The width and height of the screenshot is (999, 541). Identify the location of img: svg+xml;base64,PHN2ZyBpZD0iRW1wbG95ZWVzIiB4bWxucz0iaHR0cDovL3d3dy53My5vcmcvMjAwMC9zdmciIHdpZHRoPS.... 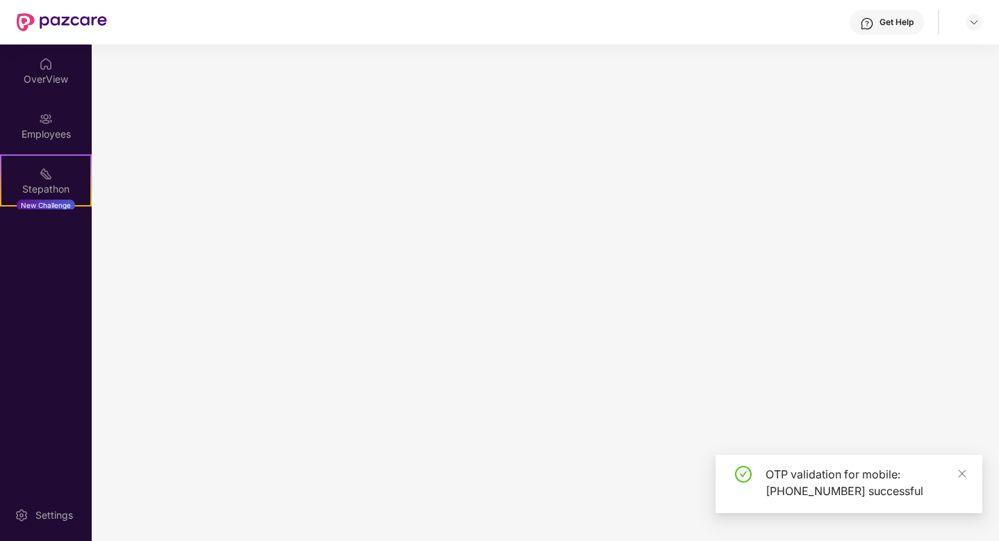
(46, 119).